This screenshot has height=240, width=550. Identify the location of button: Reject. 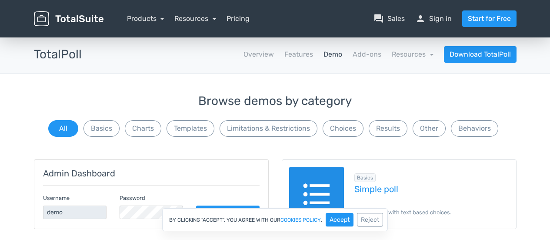
(370, 219).